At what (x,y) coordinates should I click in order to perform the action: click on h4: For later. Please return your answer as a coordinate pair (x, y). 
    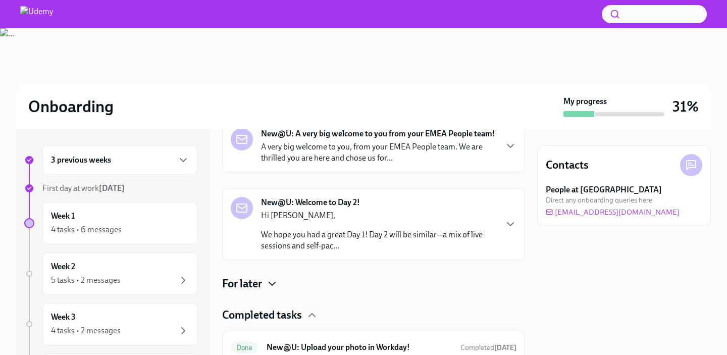
    Looking at the image, I should click on (242, 284).